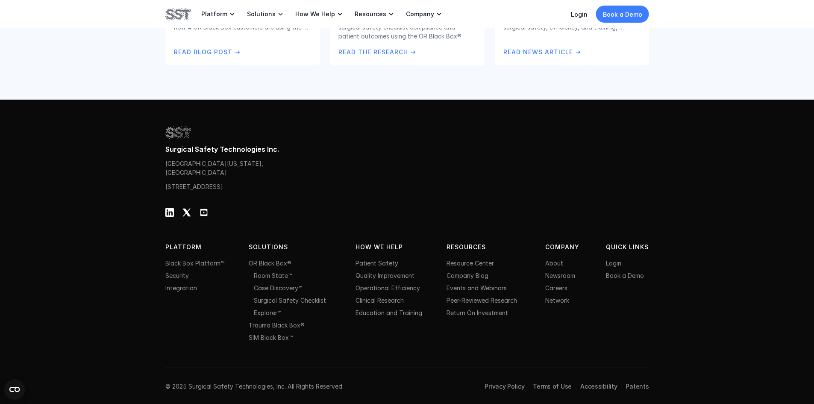 Image resolution: width=814 pixels, height=404 pixels. Describe the element at coordinates (377, 263) in the screenshot. I see `a: Patient Safety` at that location.